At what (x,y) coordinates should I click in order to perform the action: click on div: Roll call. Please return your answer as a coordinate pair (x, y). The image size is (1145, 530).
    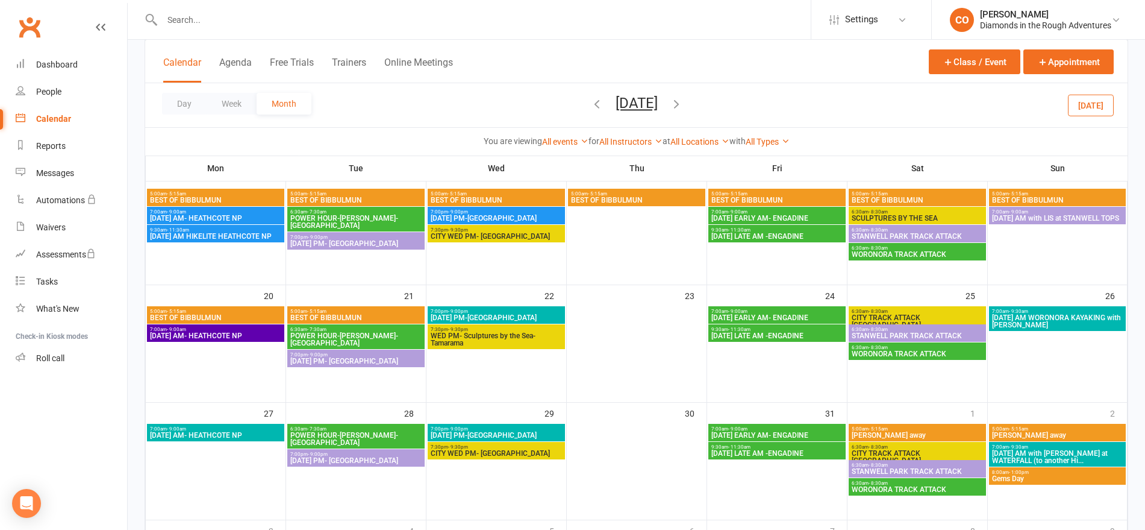
    Looking at the image, I should click on (50, 358).